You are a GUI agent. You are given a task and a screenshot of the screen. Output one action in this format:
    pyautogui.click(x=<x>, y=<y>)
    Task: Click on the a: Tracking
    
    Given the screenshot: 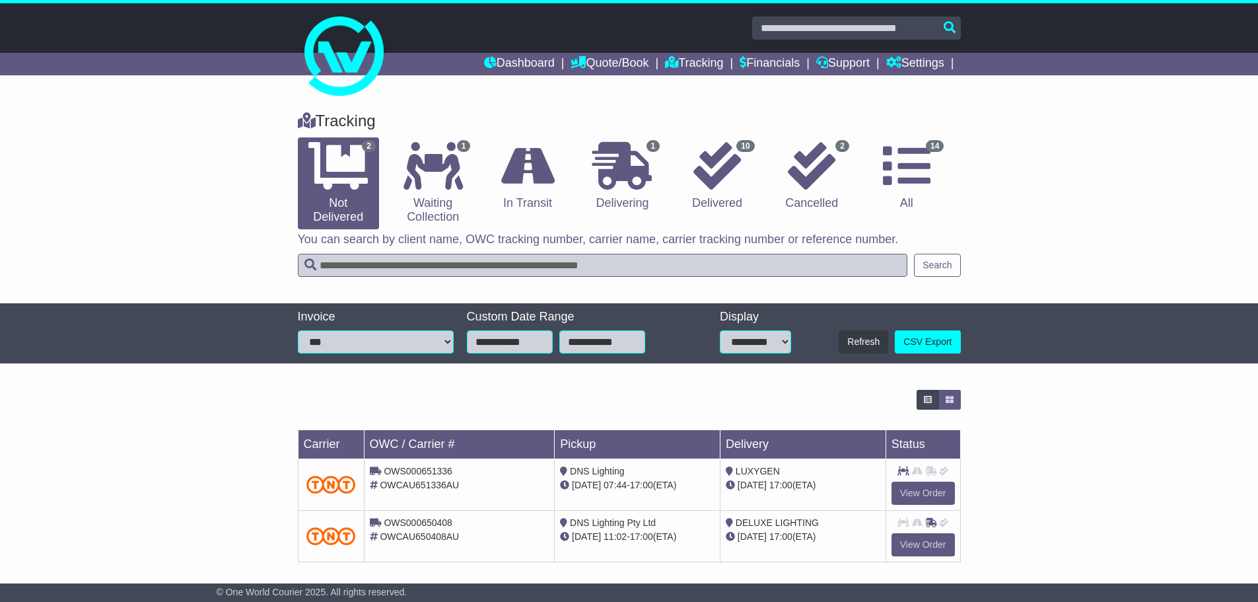 What is the action you would take?
    pyautogui.click(x=694, y=64)
    